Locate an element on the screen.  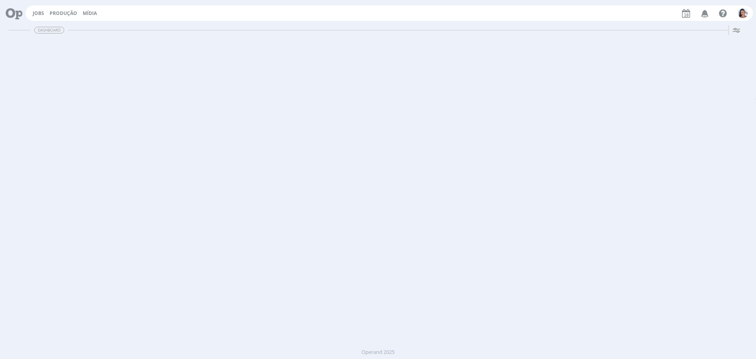
a: Jobs is located at coordinates (38, 13).